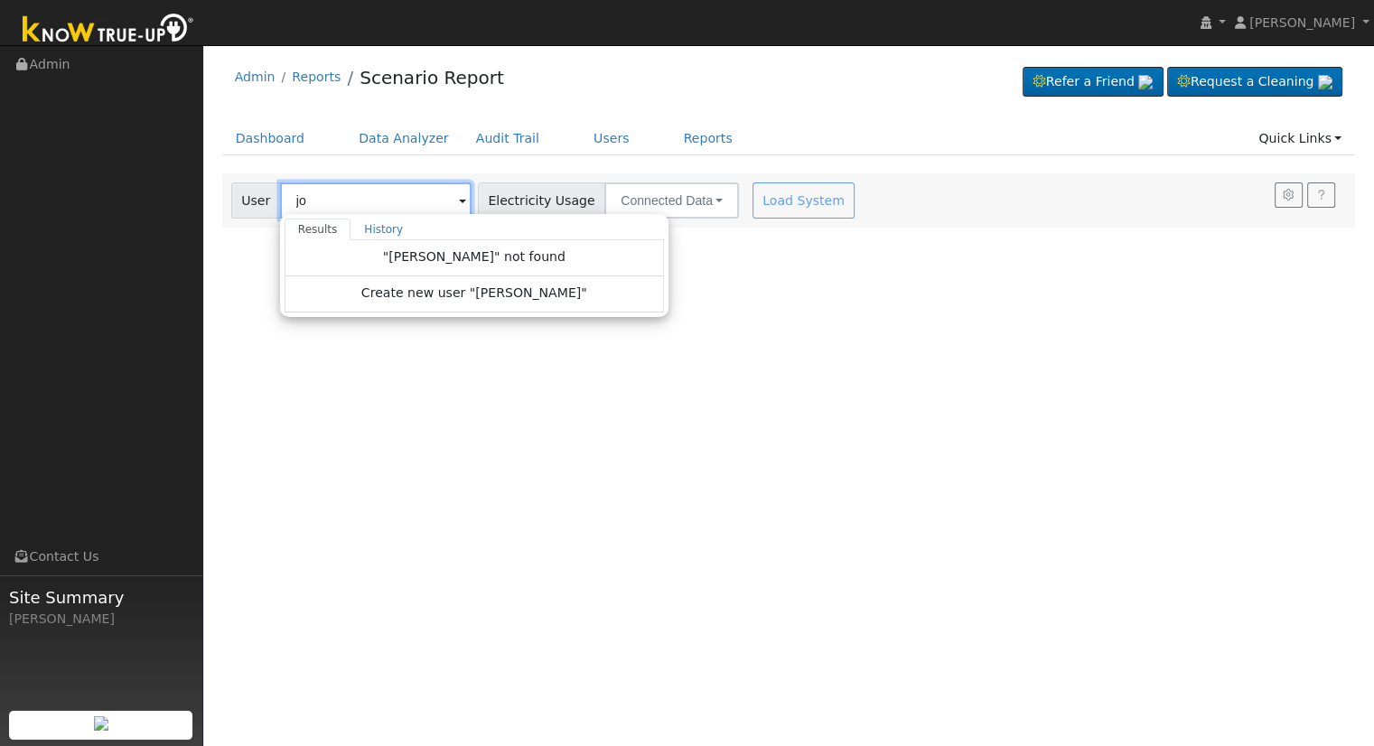 The image size is (1374, 746). I want to click on a: Users, so click(612, 138).